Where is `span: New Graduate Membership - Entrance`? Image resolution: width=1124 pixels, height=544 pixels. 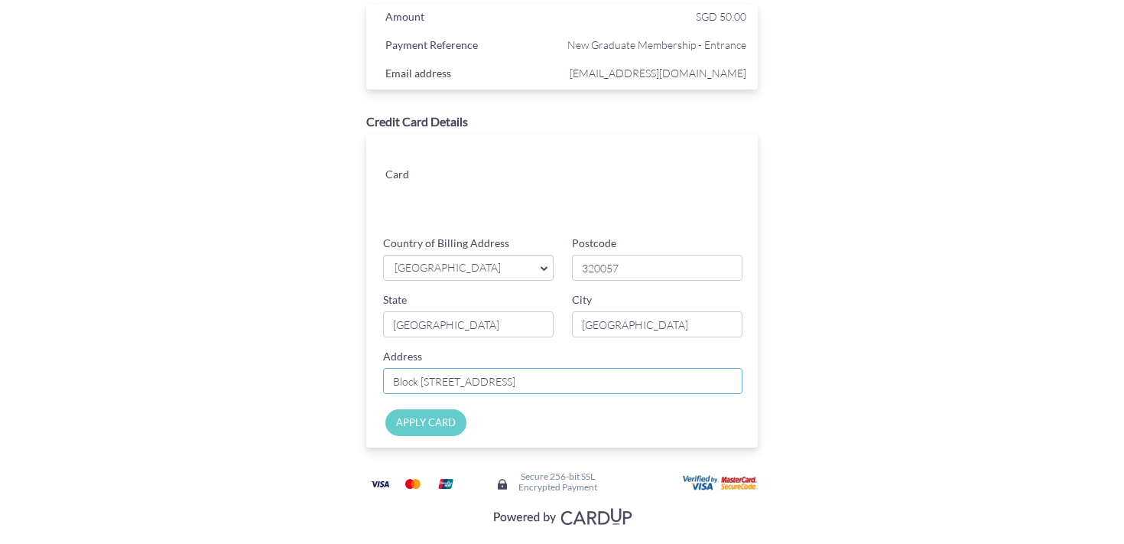 span: New Graduate Membership - Entrance is located at coordinates (656, 44).